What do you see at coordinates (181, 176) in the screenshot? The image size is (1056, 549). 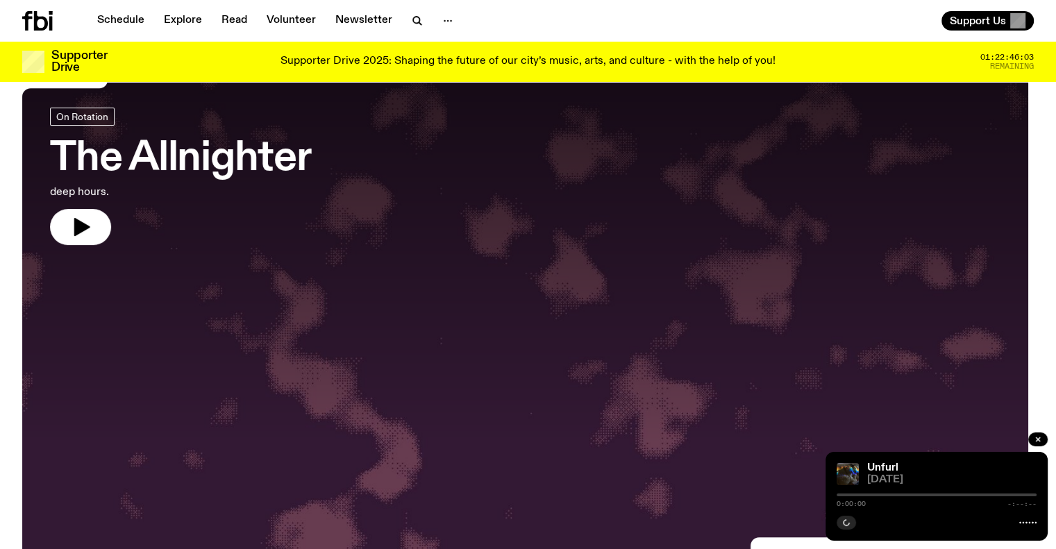 I see `a: The Allnighterdeep hours.` at bounding box center [181, 176].